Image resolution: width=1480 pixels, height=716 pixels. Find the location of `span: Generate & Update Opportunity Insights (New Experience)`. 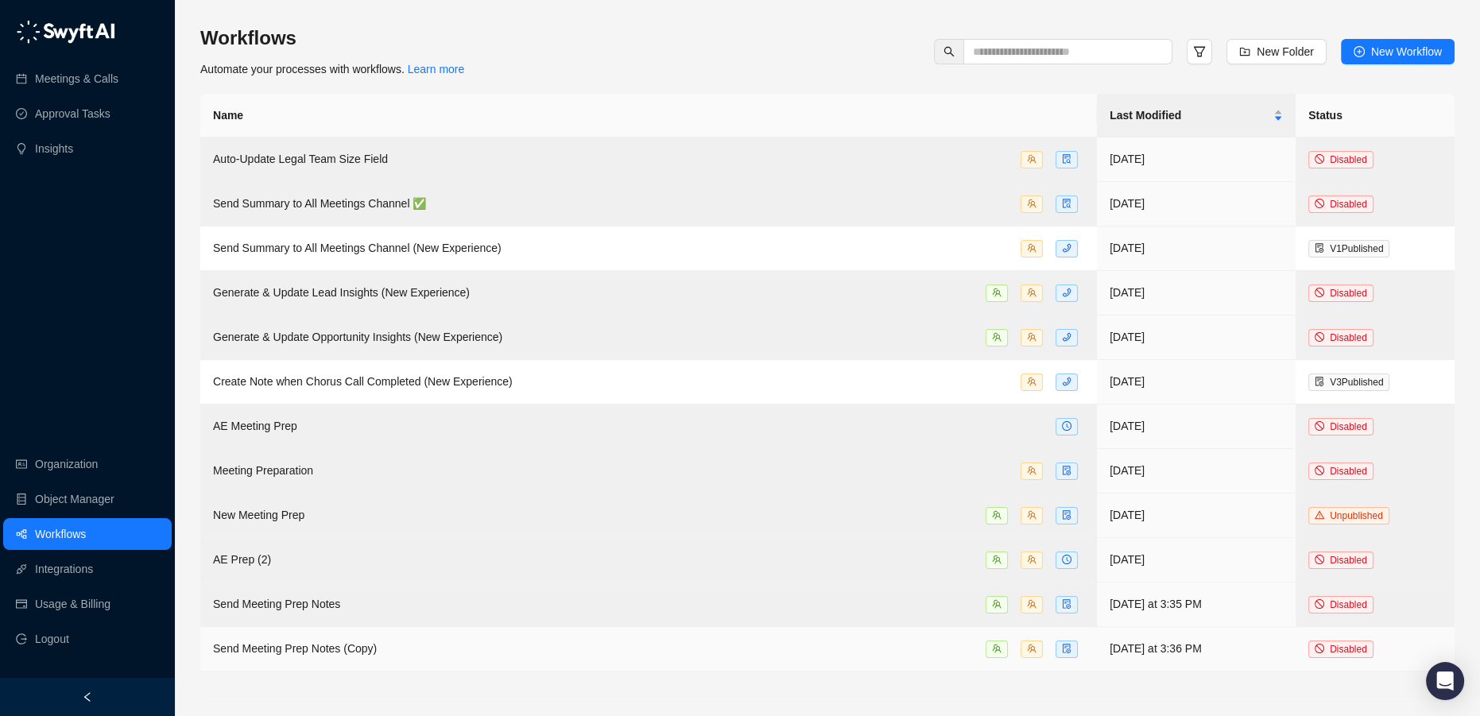

span: Generate & Update Opportunity Insights (New Experience) is located at coordinates (358, 337).